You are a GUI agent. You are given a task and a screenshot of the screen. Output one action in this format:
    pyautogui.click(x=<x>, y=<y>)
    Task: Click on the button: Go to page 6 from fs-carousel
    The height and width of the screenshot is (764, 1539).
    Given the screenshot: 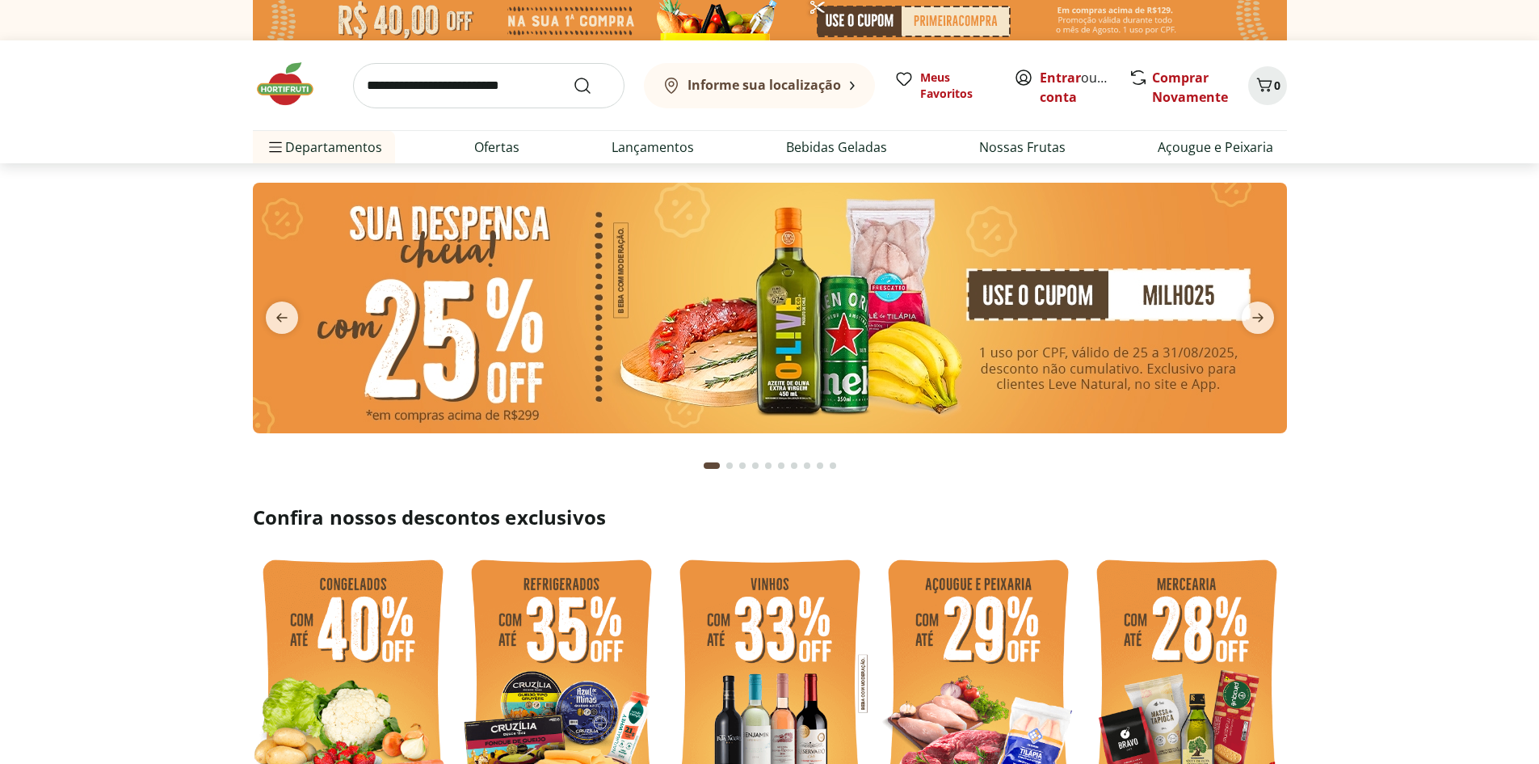 What is the action you would take?
    pyautogui.click(x=781, y=465)
    